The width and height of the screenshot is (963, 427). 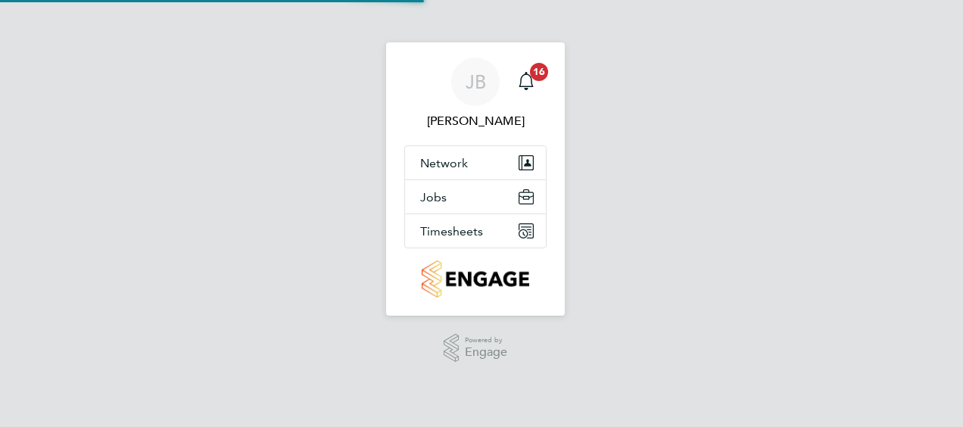 What do you see at coordinates (433, 197) in the screenshot?
I see `span: Jobs` at bounding box center [433, 197].